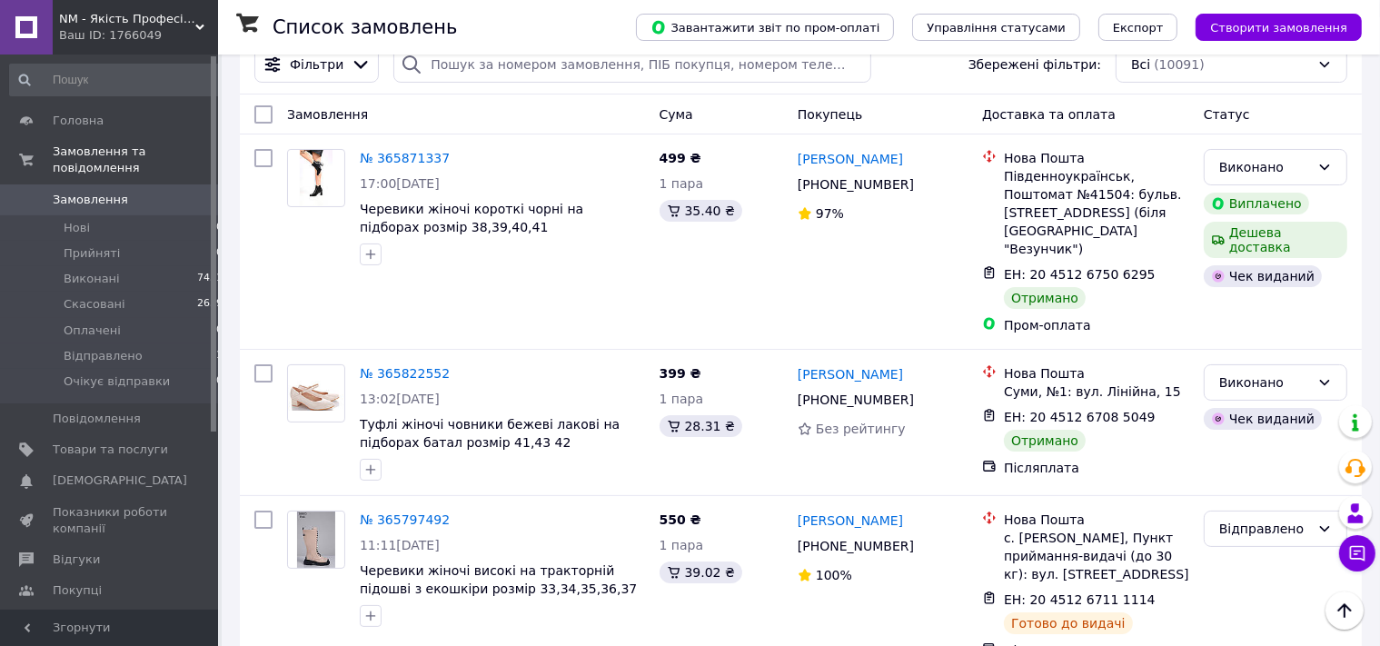 Image resolution: width=1380 pixels, height=646 pixels. I want to click on span: Скасовані, so click(95, 304).